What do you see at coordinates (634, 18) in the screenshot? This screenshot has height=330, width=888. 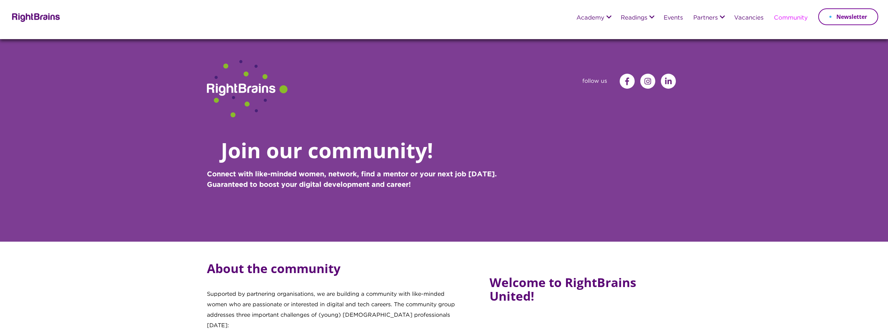 I see `a: Readings` at bounding box center [634, 18].